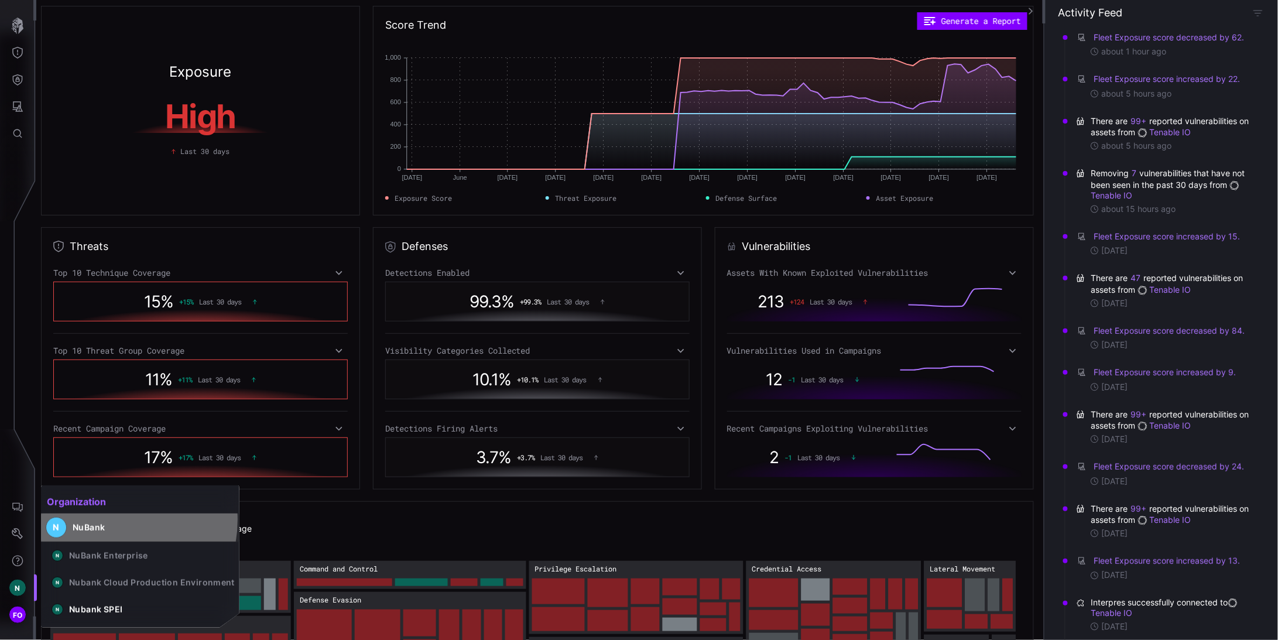 The height and width of the screenshot is (640, 1278). I want to click on button: NNuBank Enterprise, so click(143, 555).